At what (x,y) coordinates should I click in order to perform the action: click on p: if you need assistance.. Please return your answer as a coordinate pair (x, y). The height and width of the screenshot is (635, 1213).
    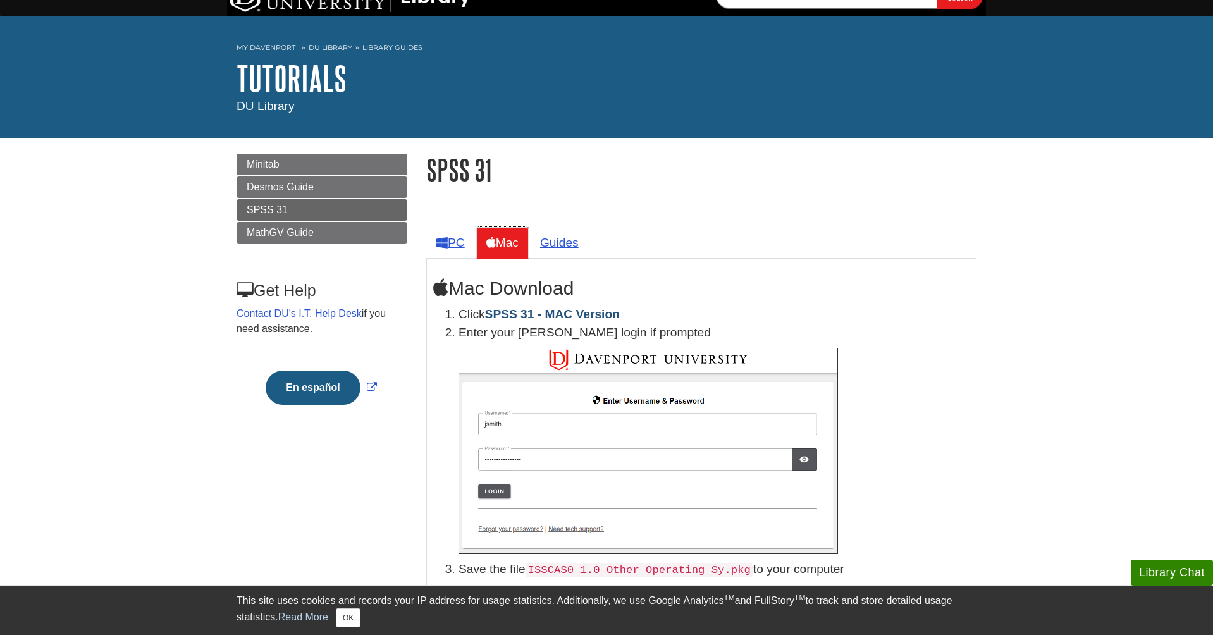
    Looking at the image, I should click on (321, 321).